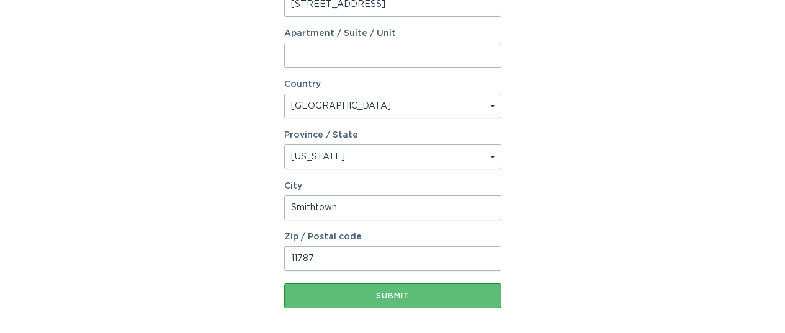 Image resolution: width=785 pixels, height=333 pixels. I want to click on label: Province / State, so click(321, 135).